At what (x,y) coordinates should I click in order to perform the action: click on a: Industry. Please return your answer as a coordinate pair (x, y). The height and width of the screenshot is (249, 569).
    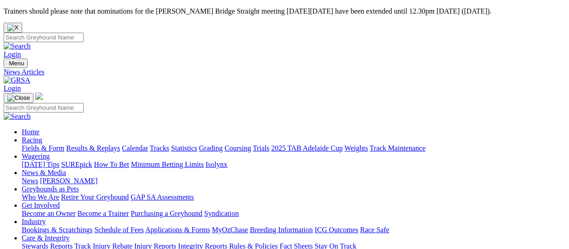
    Looking at the image, I should click on (33, 221).